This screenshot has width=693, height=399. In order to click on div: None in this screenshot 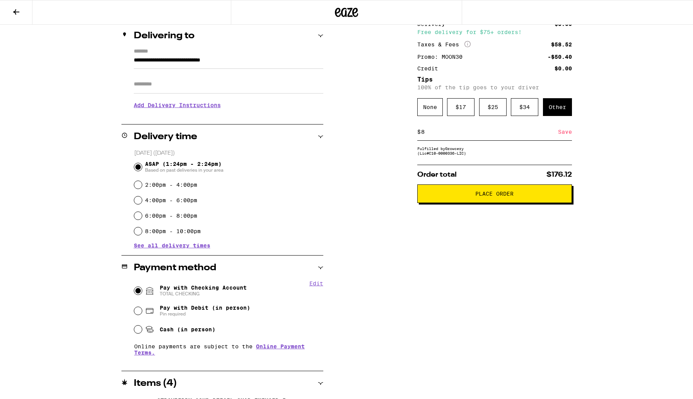, I will do `click(430, 107)`.